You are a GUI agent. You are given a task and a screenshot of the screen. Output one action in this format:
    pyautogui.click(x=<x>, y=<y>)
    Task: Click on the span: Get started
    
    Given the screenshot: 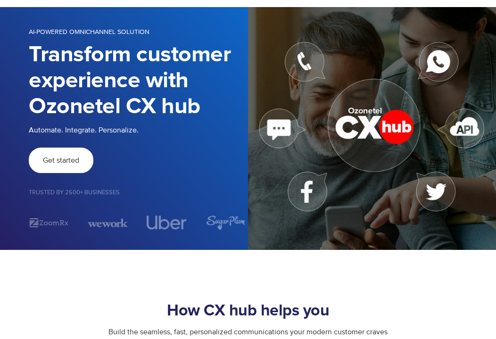 What is the action you would take?
    pyautogui.click(x=61, y=160)
    